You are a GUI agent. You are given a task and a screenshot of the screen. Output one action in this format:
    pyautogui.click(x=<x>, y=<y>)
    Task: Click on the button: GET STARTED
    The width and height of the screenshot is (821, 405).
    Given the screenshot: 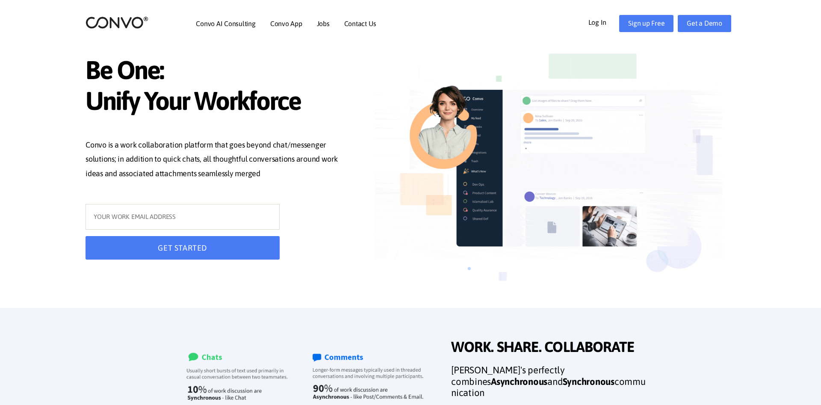 What is the action you would take?
    pyautogui.click(x=183, y=248)
    